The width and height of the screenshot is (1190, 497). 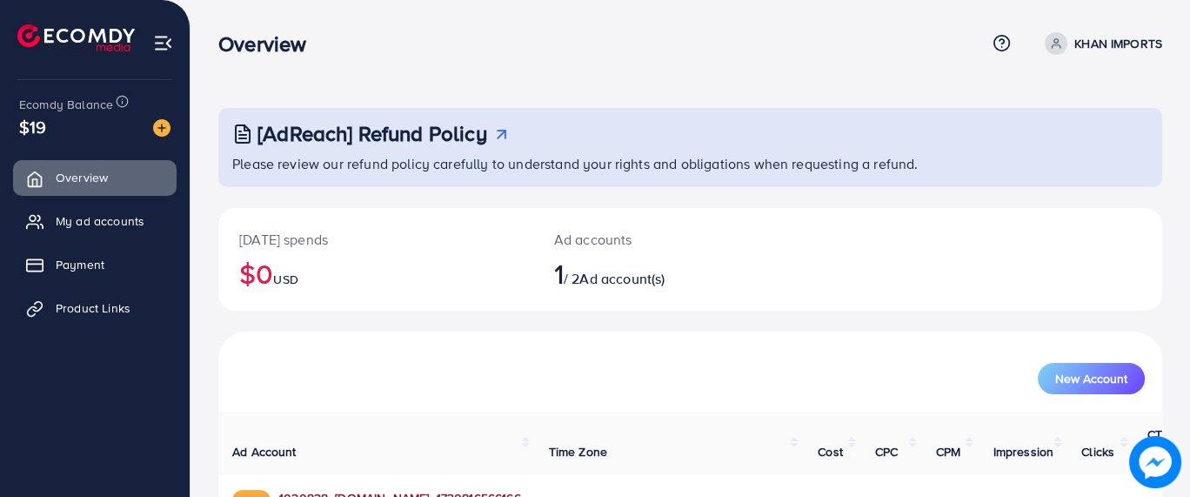 I want to click on a: My ad accounts, so click(x=95, y=221).